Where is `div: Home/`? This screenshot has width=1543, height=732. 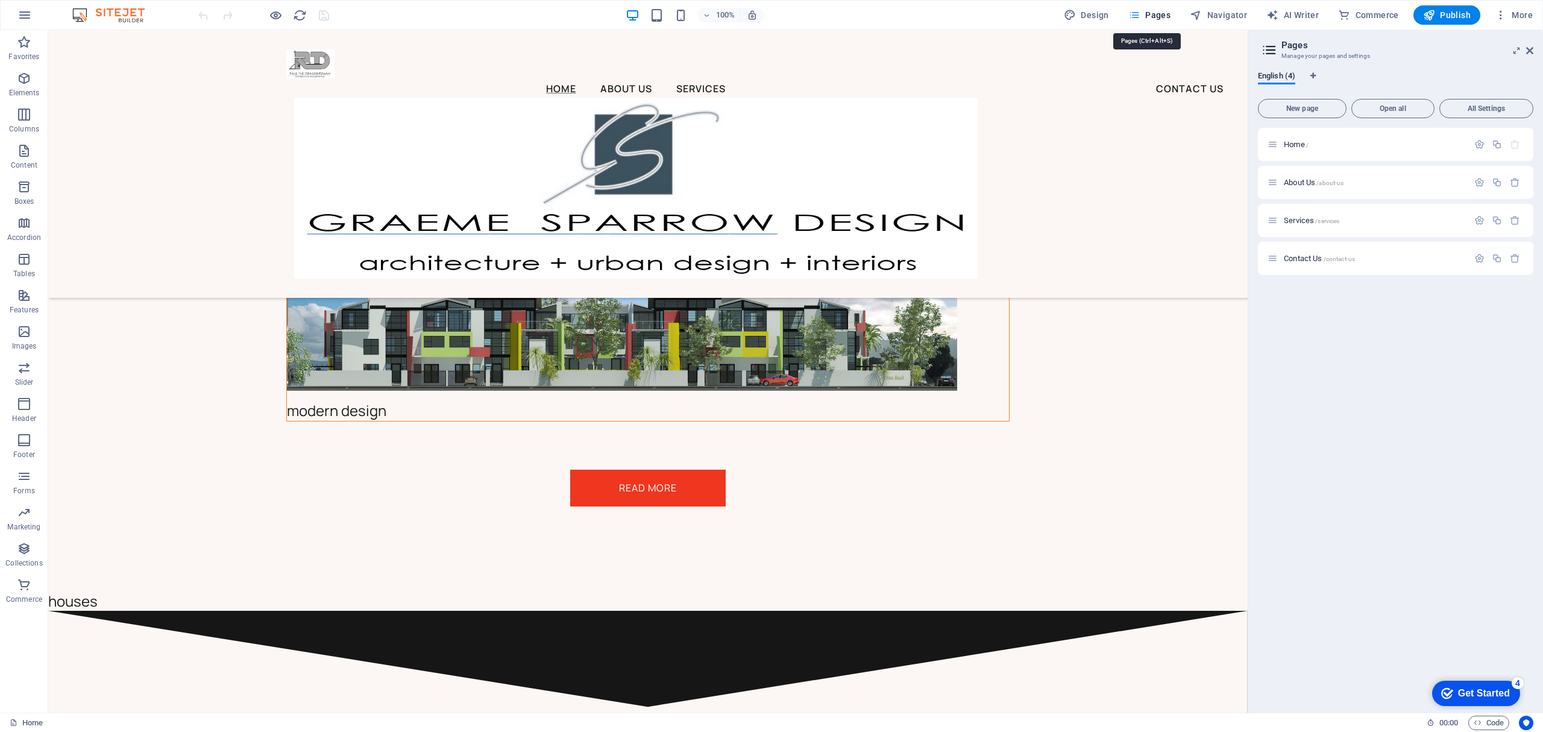
div: Home/ is located at coordinates (1374, 144).